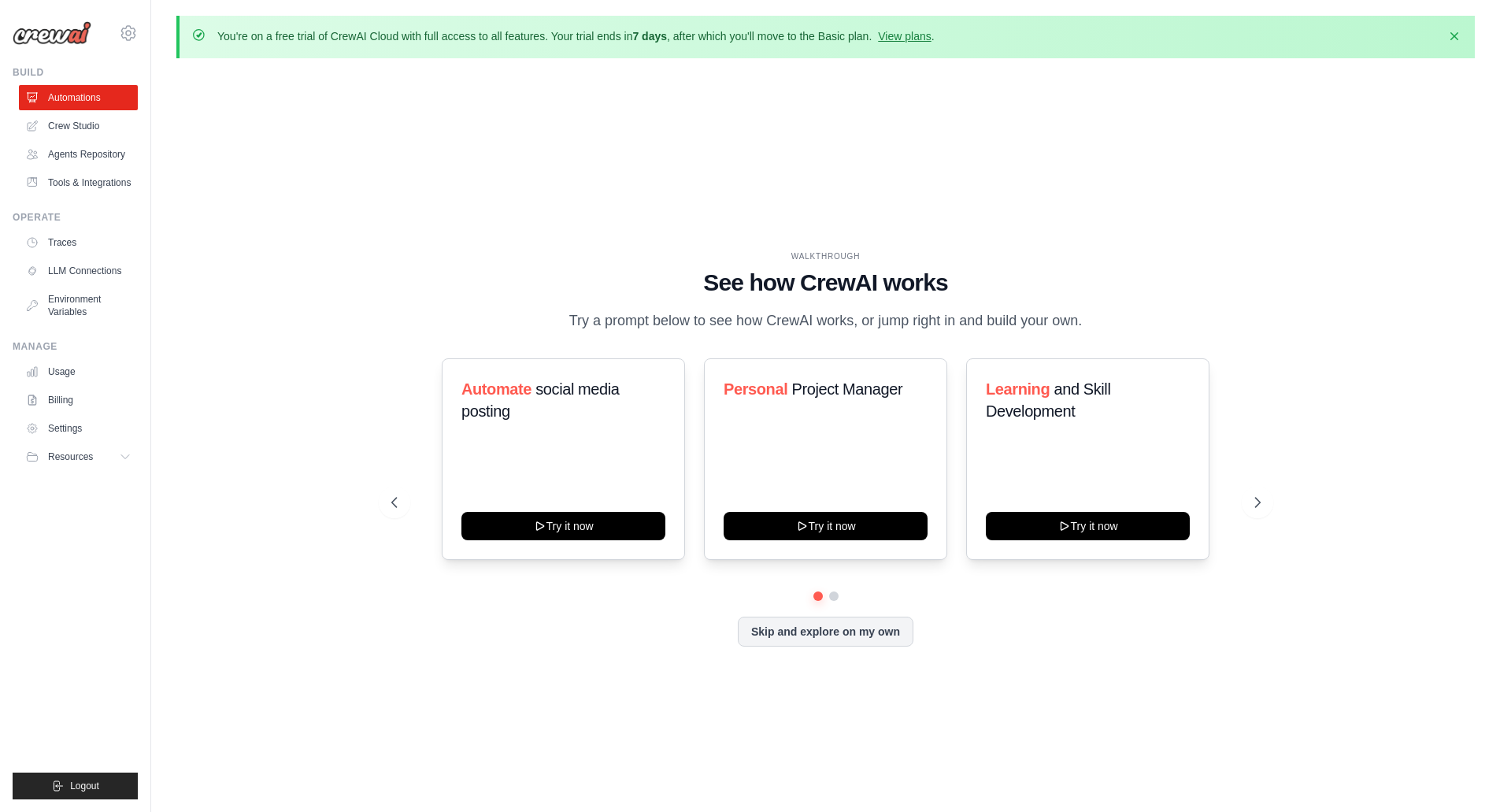 This screenshot has height=812, width=1500. What do you see at coordinates (75, 346) in the screenshot?
I see `div: Manage` at bounding box center [75, 346].